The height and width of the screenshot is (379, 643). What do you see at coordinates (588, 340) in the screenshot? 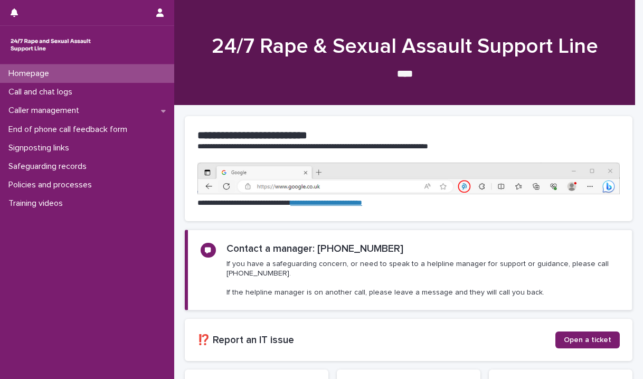
I see `a: Open a ticket` at bounding box center [588, 340].